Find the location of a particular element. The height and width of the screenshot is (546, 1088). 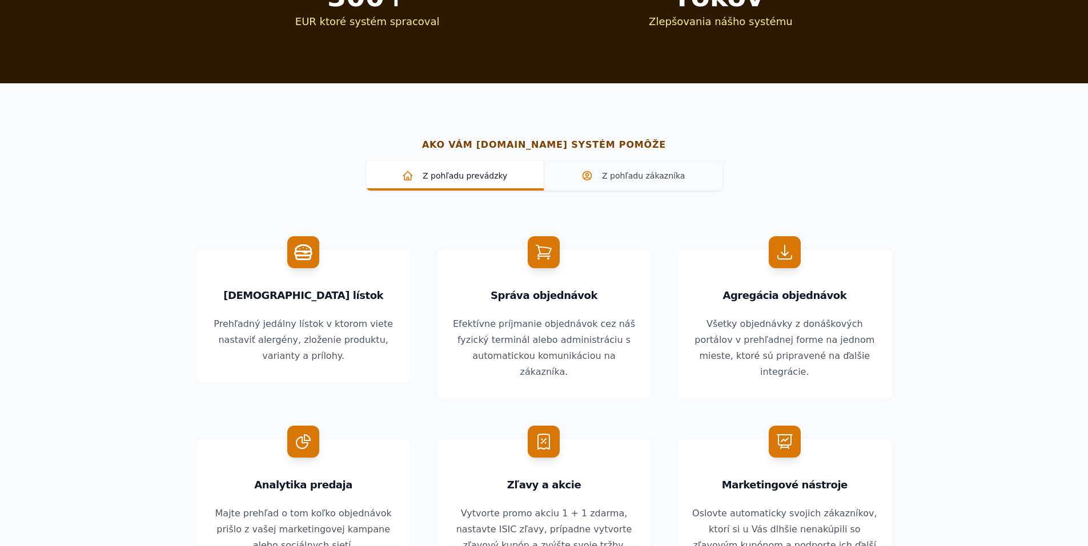

span: Z pohľadu zákazníka is located at coordinates (633, 176).